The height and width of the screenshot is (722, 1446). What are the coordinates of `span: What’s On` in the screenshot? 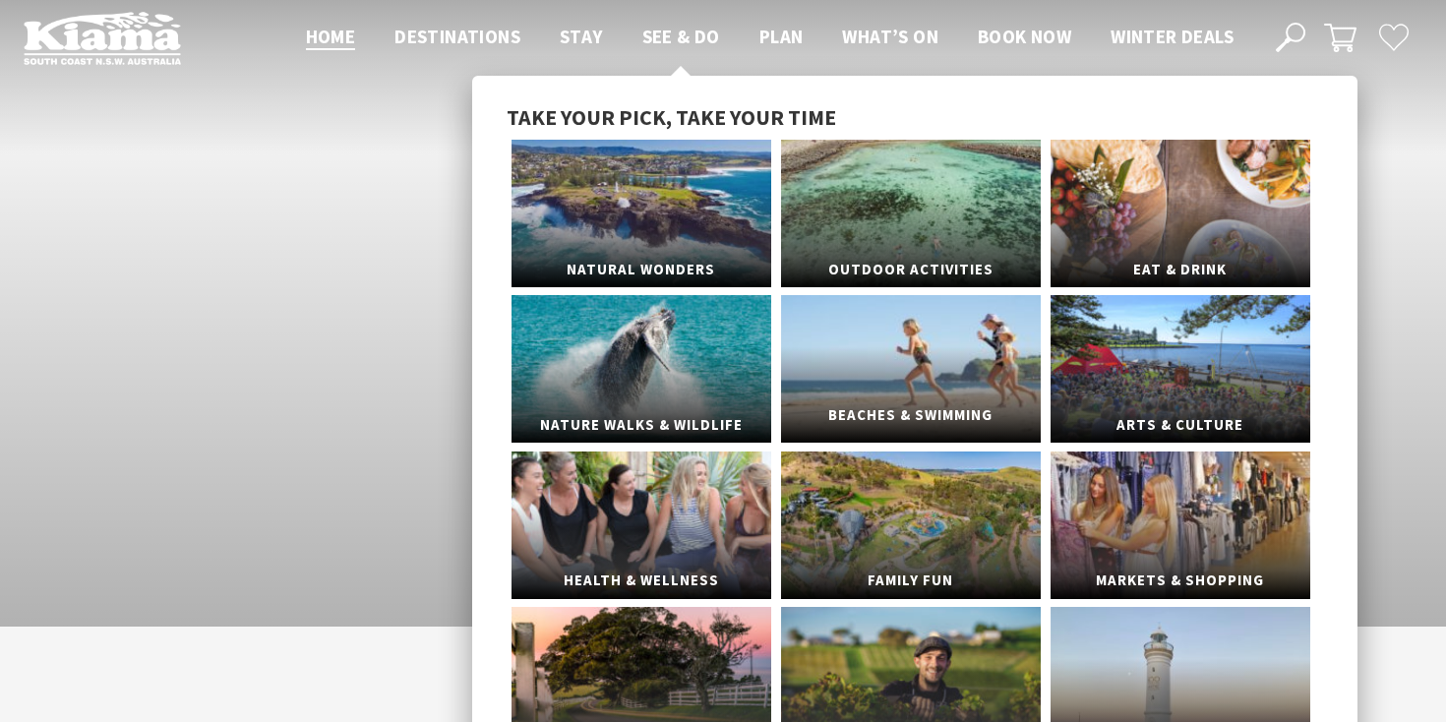 It's located at (890, 36).